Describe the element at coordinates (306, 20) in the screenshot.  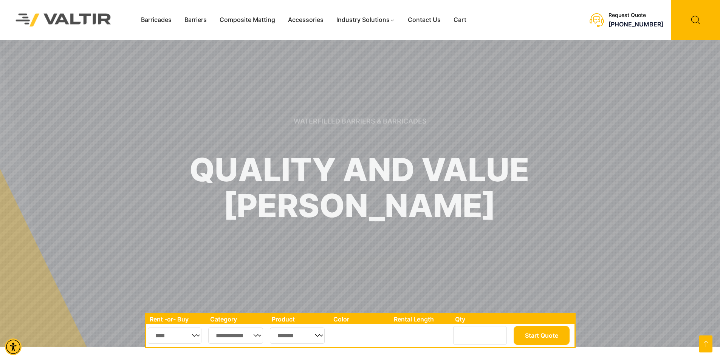
I see `a: Accessories` at that location.